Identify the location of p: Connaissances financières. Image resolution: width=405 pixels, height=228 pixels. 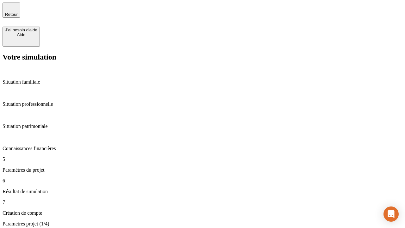
(202, 148).